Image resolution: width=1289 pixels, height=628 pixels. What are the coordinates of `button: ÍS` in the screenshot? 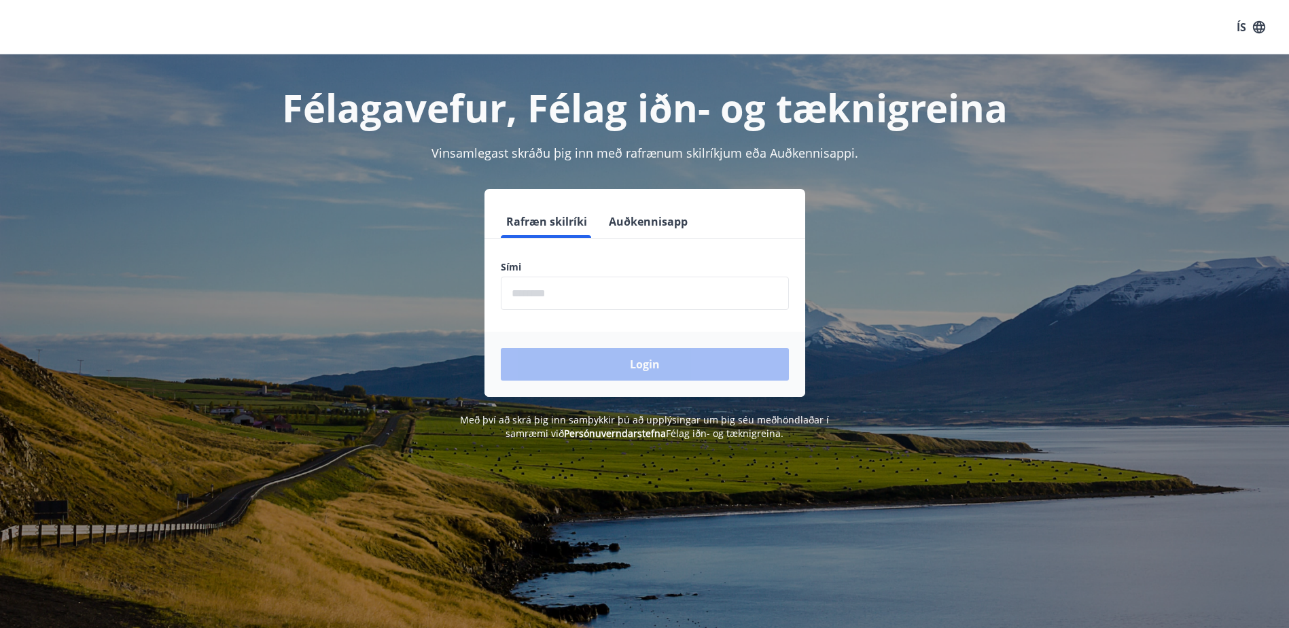 It's located at (1251, 27).